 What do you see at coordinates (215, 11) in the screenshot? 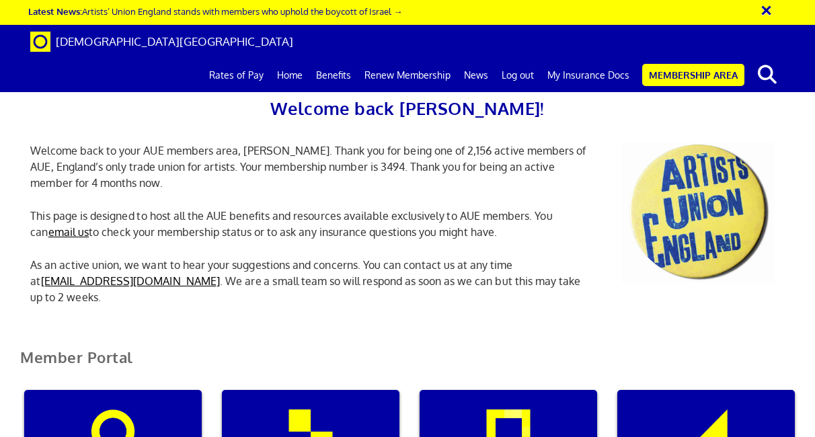
I see `a: Latest News:Artists’ Union England stands with members who uphold the boycott of Israel →` at bounding box center [215, 11].